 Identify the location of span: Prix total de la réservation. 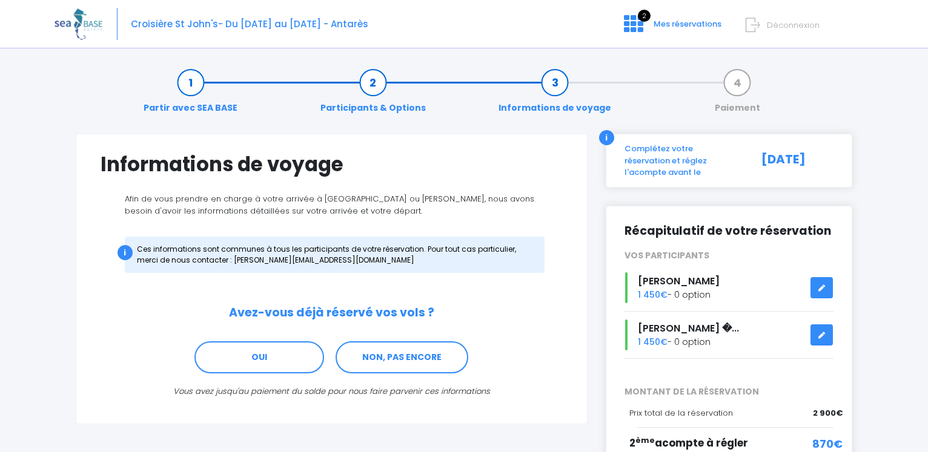
(681, 413).